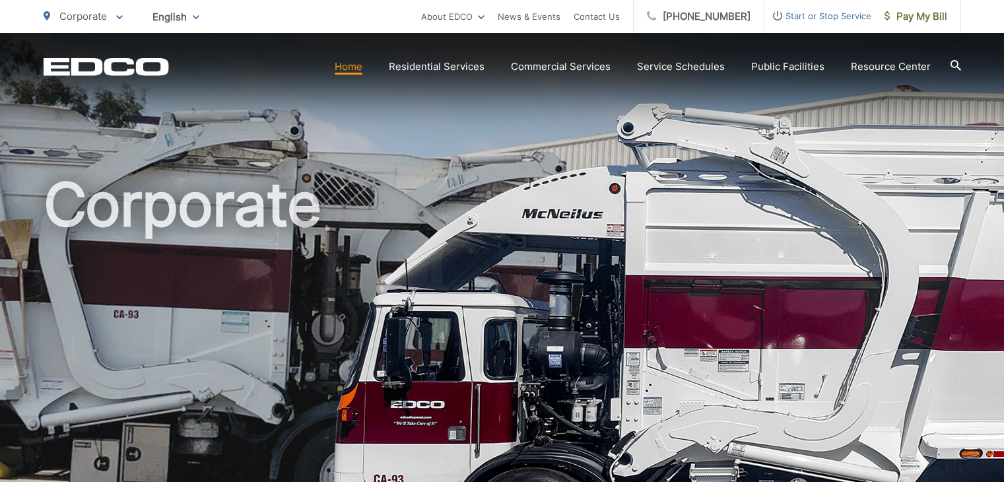  What do you see at coordinates (597, 17) in the screenshot?
I see `a: Contact Us` at bounding box center [597, 17].